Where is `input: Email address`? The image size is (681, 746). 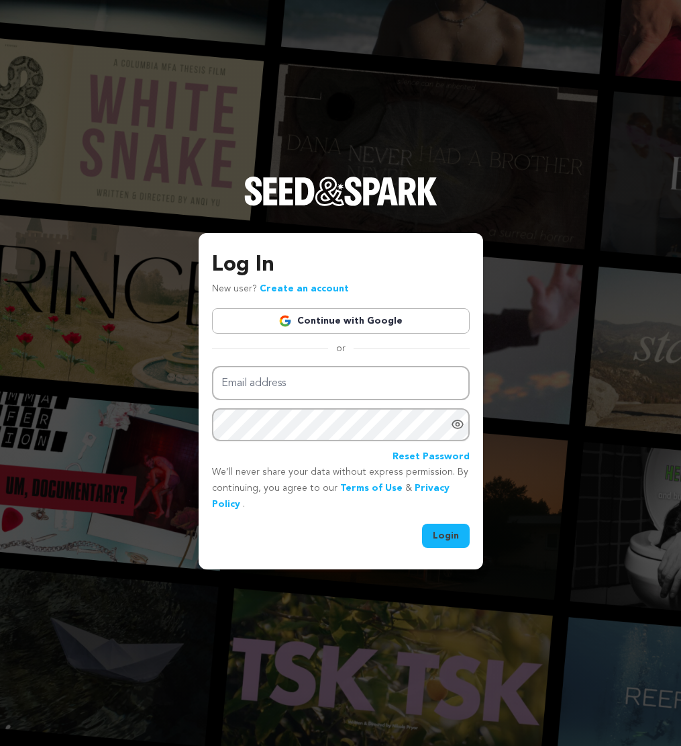
input: Email address is located at coordinates (341, 383).